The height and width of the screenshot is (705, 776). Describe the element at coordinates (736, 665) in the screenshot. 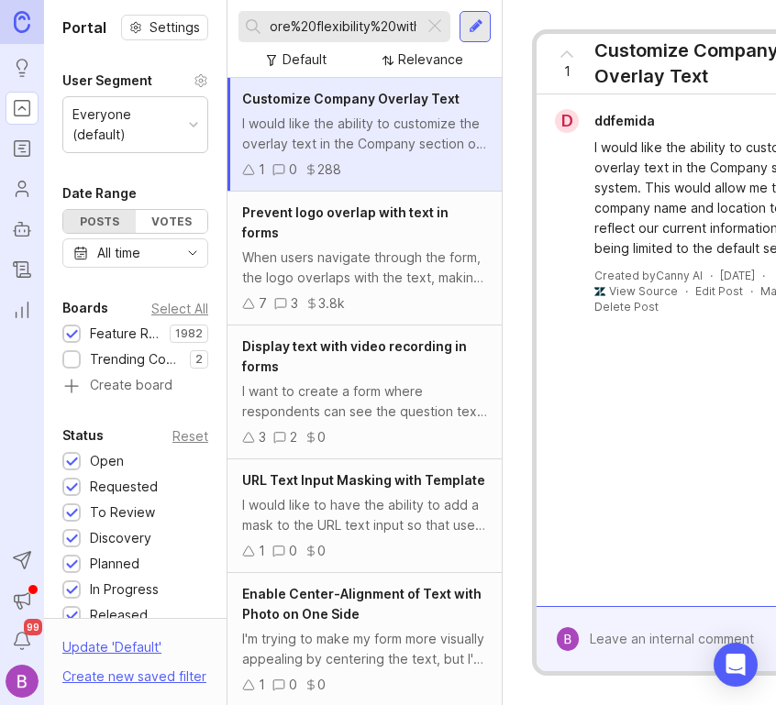

I see `div: Open Intercom Messenger` at that location.